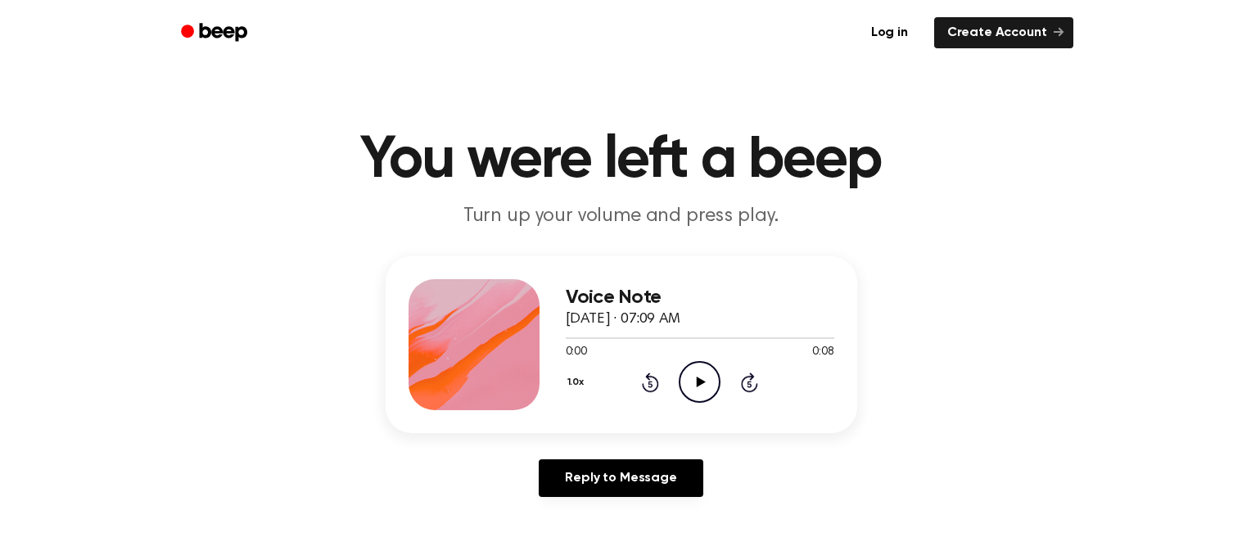 The image size is (1242, 560). I want to click on a: Create Account, so click(1004, 33).